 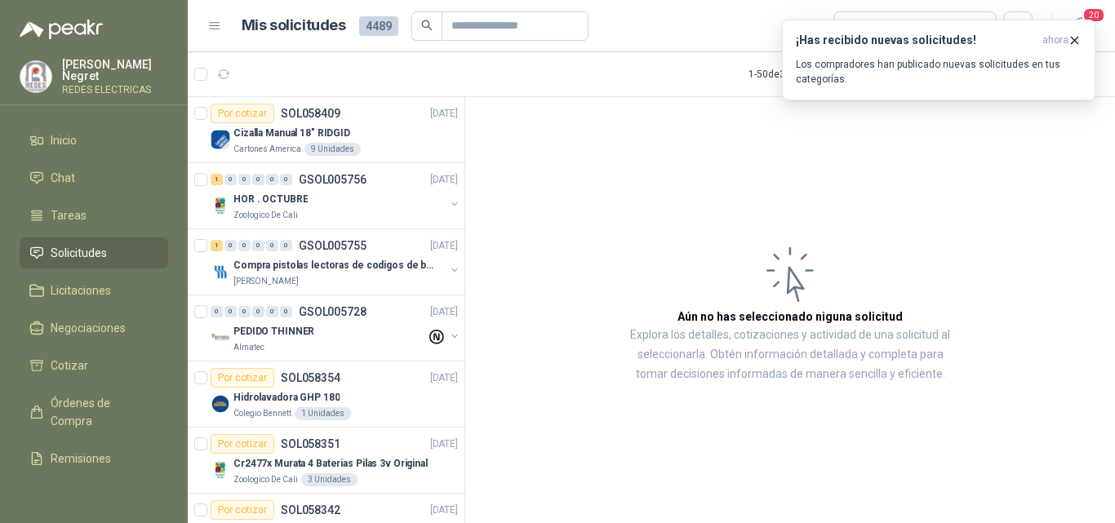 What do you see at coordinates (273, 331) in the screenshot?
I see `p: PEDIDO THINNER` at bounding box center [273, 331].